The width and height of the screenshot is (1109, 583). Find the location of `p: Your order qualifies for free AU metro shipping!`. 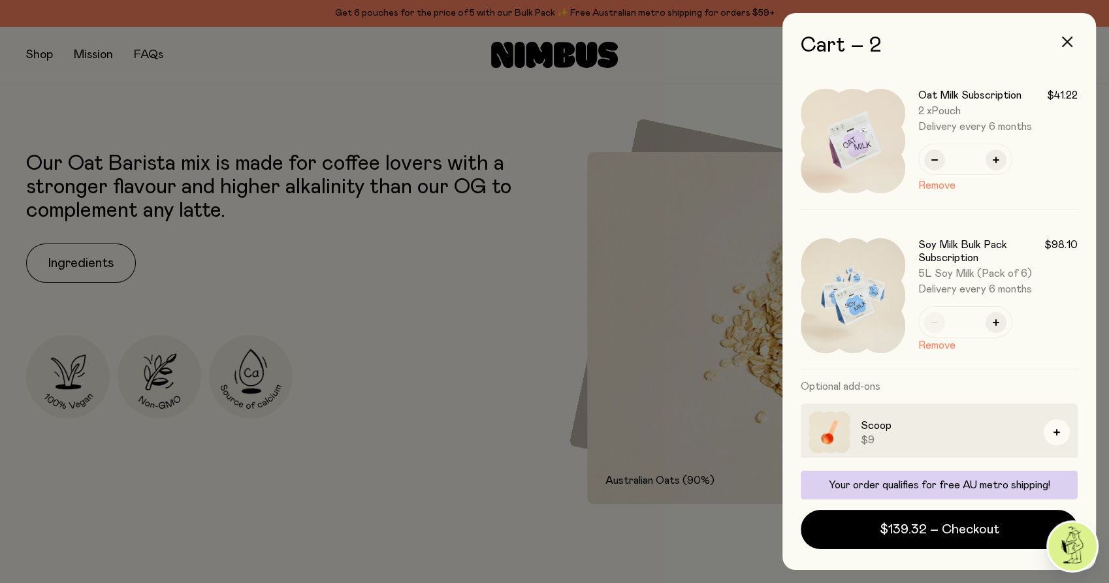

p: Your order qualifies for free AU metro shipping! is located at coordinates (939, 485).